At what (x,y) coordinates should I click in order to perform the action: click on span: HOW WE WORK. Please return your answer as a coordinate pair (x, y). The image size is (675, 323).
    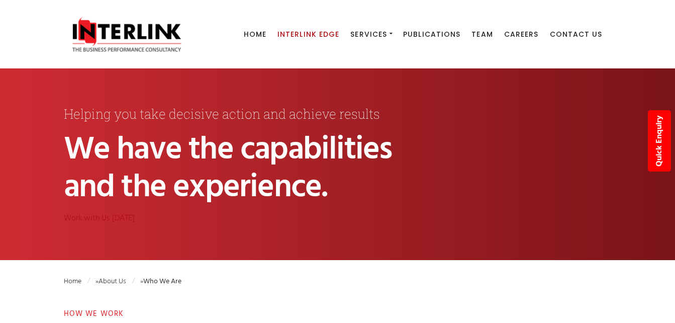
    Looking at the image, I should click on (94, 314).